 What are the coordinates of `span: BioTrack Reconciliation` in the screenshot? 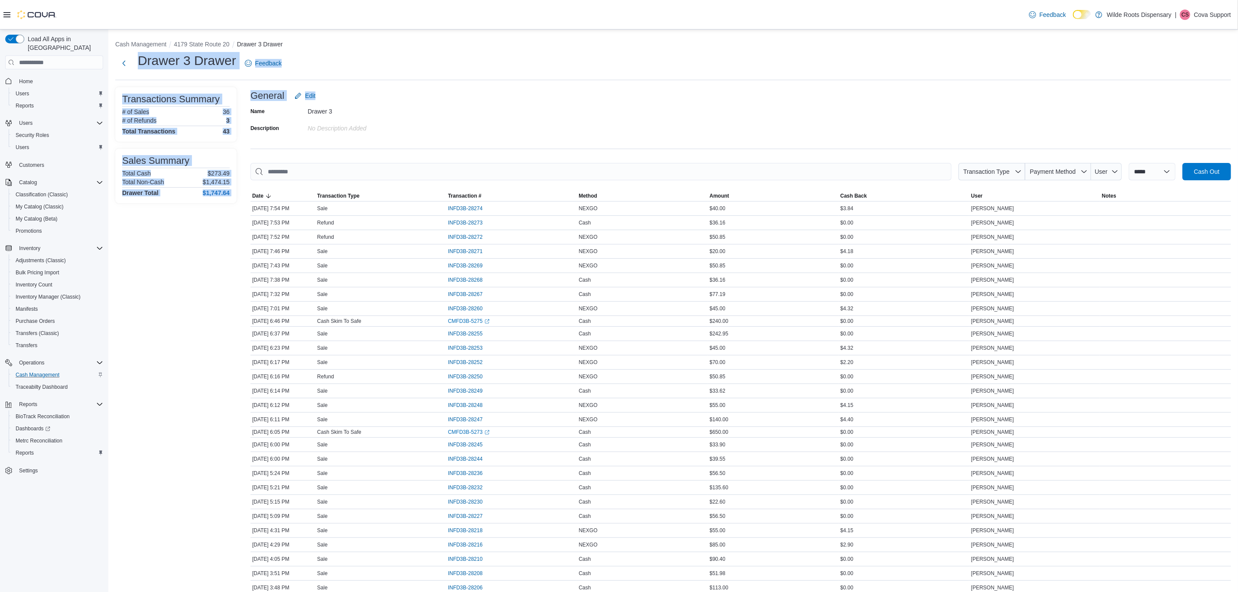 It's located at (42, 416).